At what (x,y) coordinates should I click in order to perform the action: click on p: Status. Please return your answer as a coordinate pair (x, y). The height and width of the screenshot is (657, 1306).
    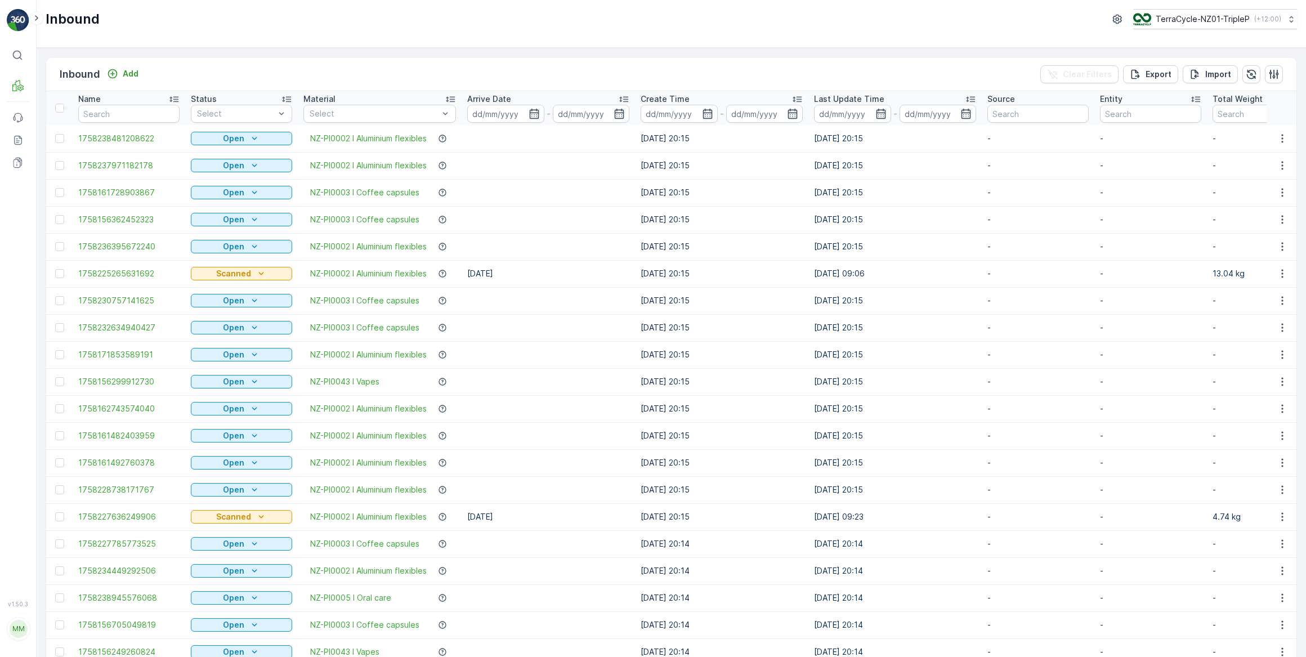
    Looking at the image, I should click on (204, 99).